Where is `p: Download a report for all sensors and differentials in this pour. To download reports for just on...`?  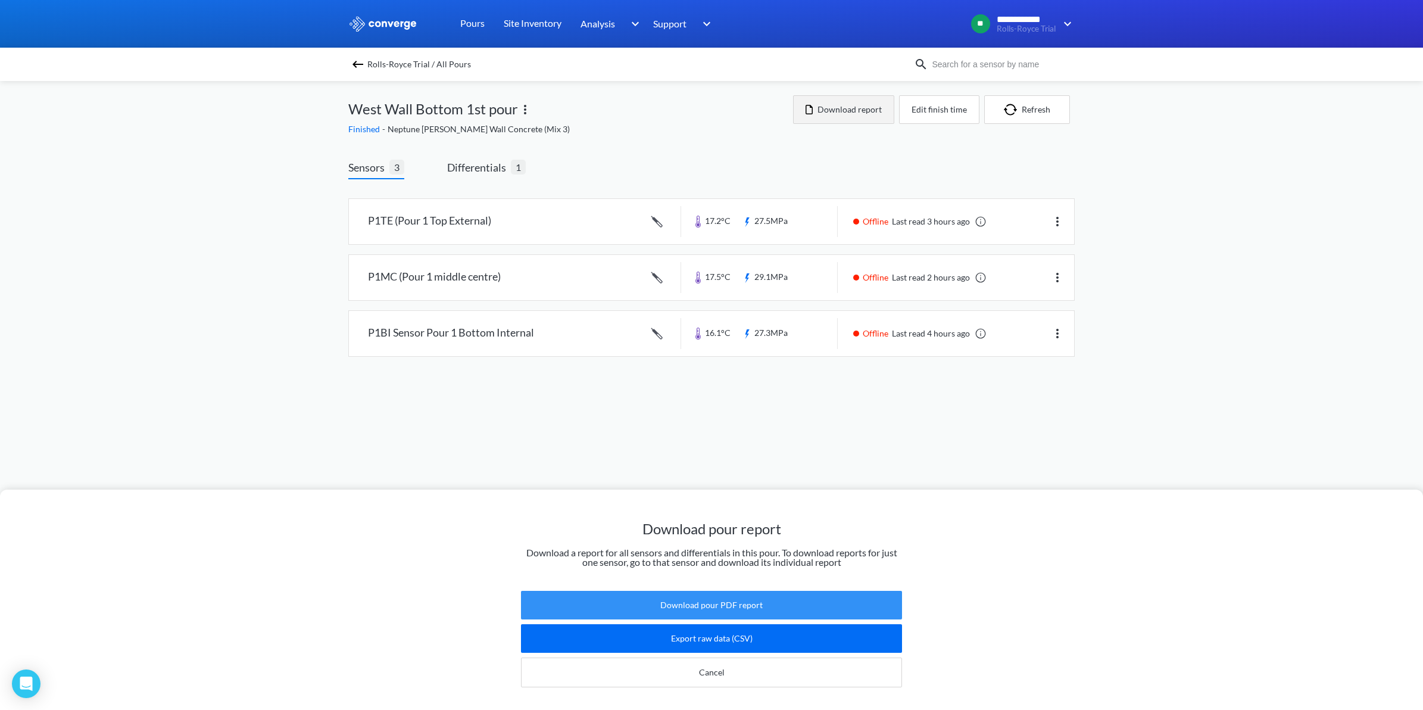 p: Download a report for all sensors and differentials in this pour. To download reports for just on... is located at coordinates (711, 557).